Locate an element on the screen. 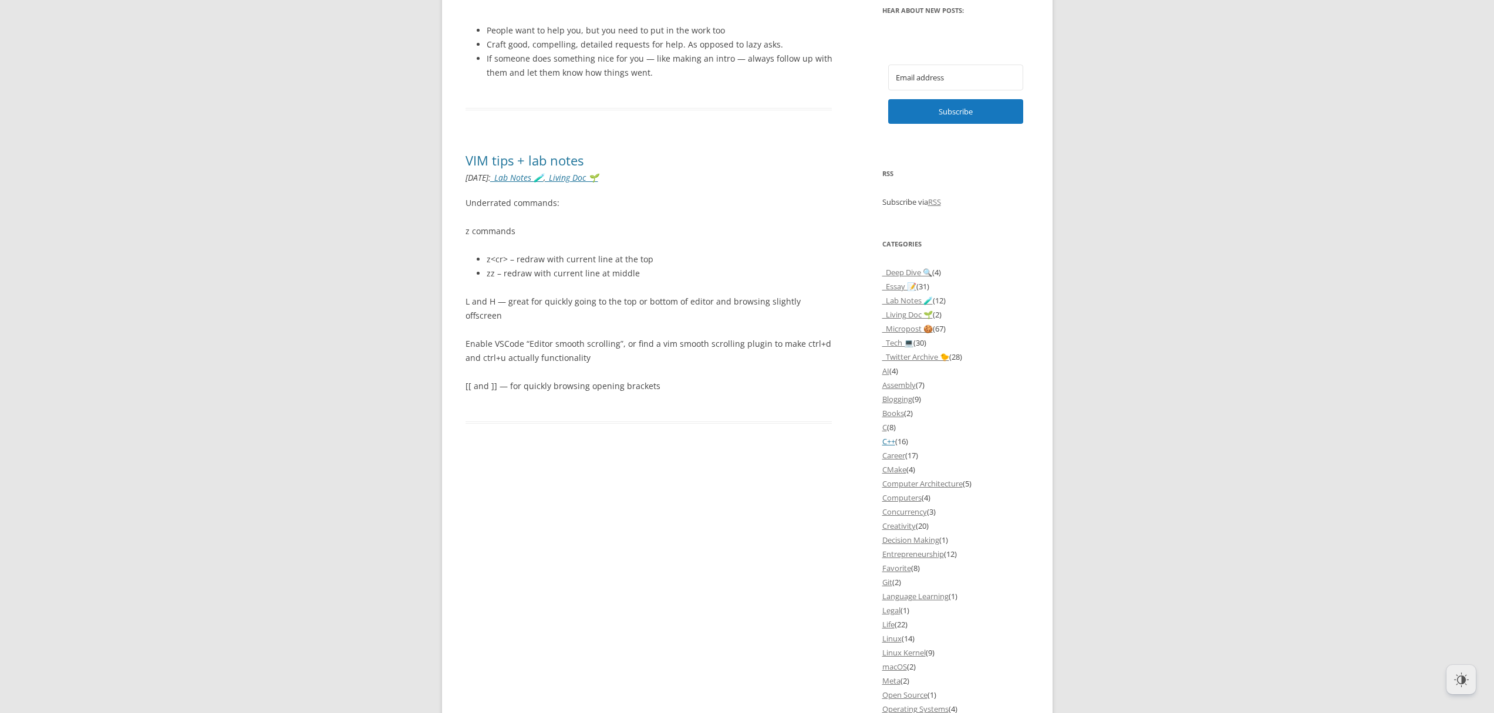 Image resolution: width=1494 pixels, height=713 pixels. a: Concurrency is located at coordinates (905, 512).